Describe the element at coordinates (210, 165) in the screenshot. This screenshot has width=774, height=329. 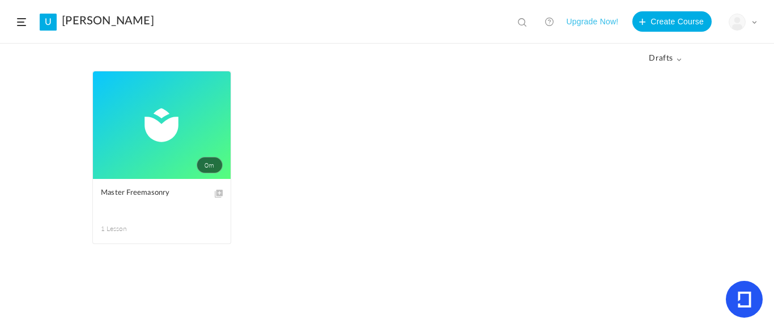
I see `span: 0m` at that location.